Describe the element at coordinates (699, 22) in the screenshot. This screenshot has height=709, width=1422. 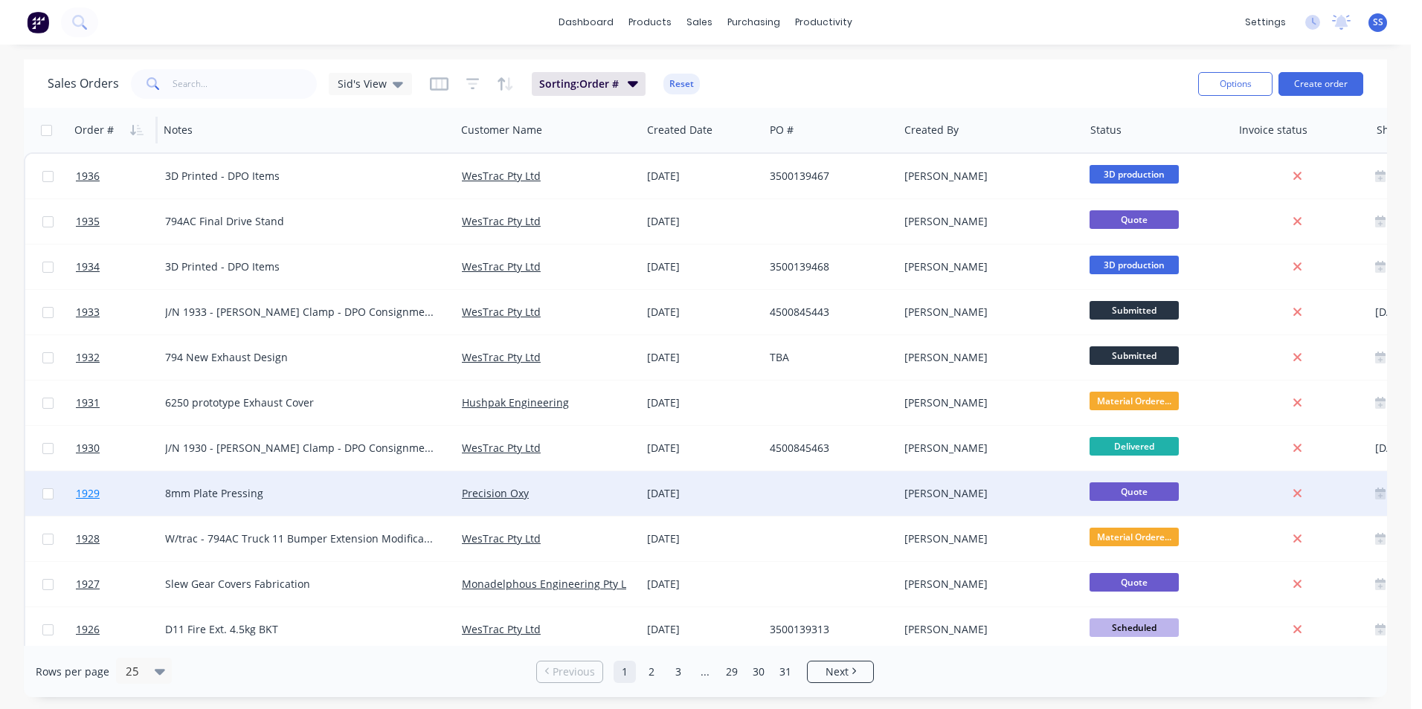
I see `div: sales` at that location.